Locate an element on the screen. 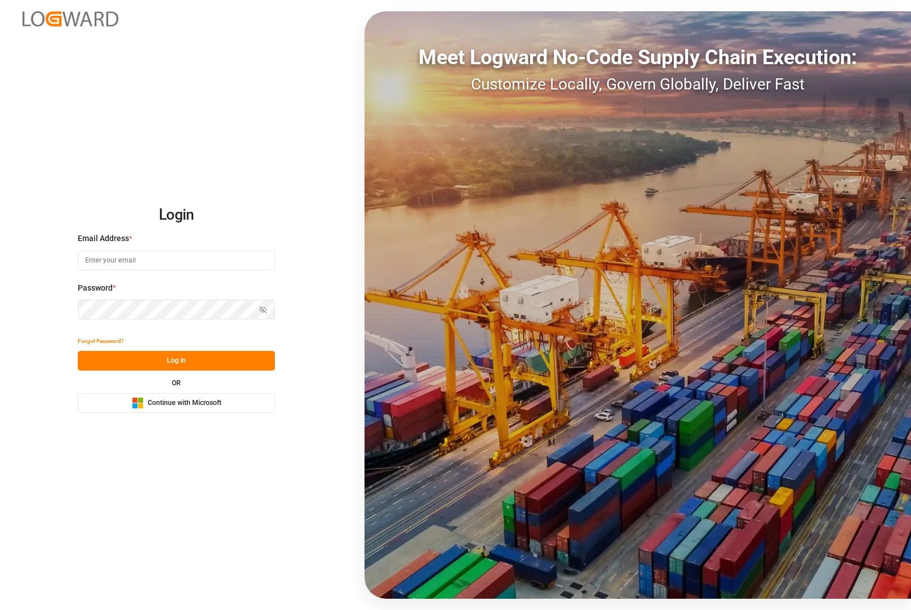  button: Forgot Password? is located at coordinates (101, 341).